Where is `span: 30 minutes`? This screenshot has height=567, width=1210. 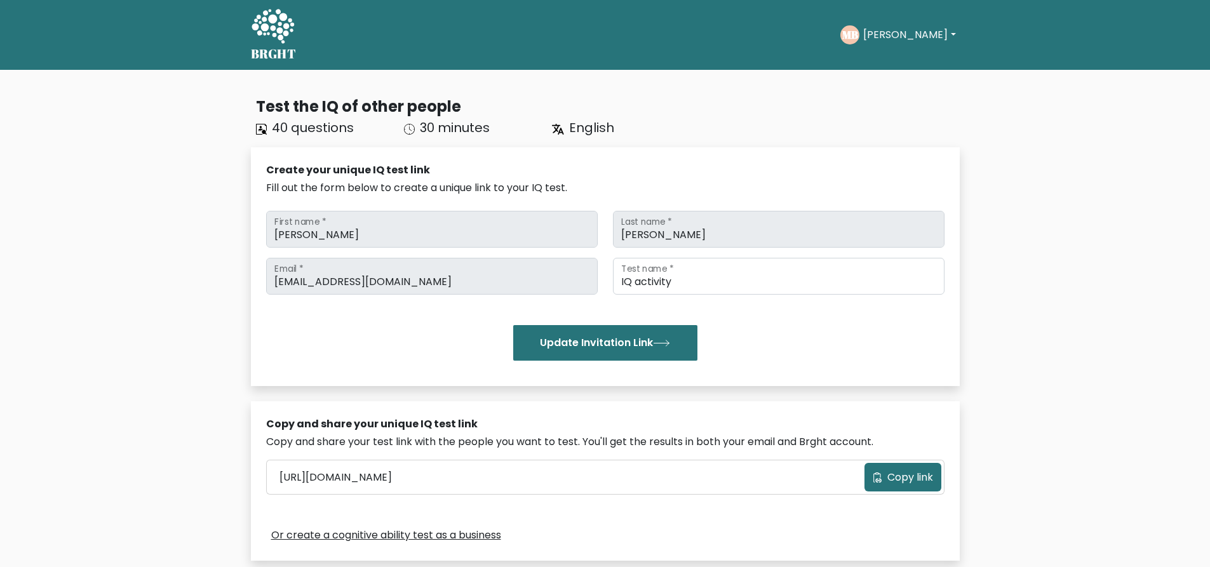
span: 30 minutes is located at coordinates (455, 128).